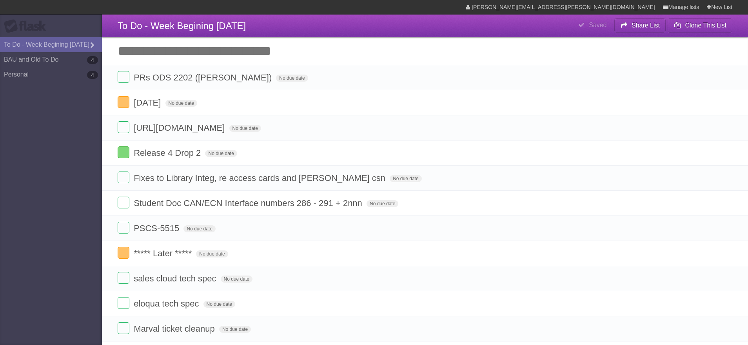 The height and width of the screenshot is (345, 748). What do you see at coordinates (598, 25) in the screenshot?
I see `b: Saved` at bounding box center [598, 25].